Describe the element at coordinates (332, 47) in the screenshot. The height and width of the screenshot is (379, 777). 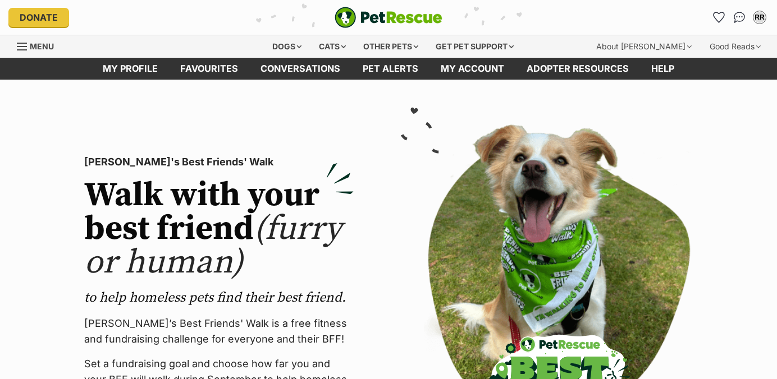
I see `div: Cats` at that location.